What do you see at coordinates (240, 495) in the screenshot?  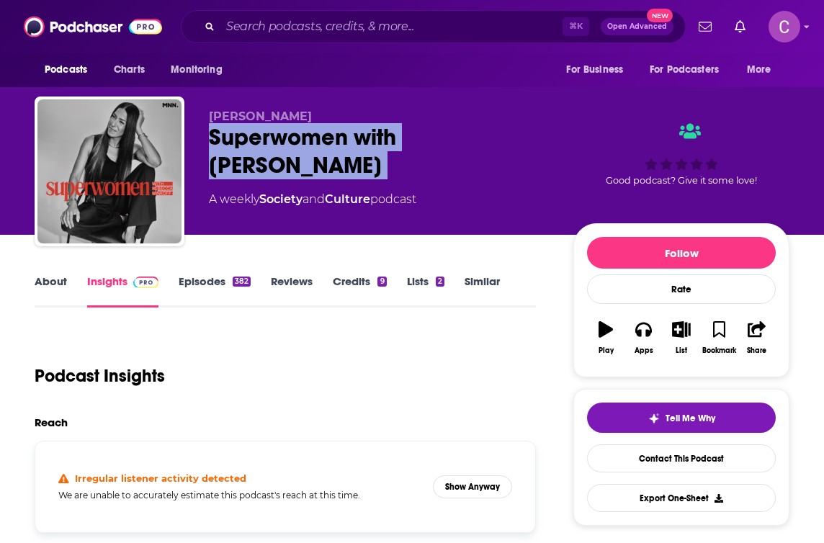 I see `h5: We are unable to accurately estimate this podcast's reach at this time.` at bounding box center [240, 495].